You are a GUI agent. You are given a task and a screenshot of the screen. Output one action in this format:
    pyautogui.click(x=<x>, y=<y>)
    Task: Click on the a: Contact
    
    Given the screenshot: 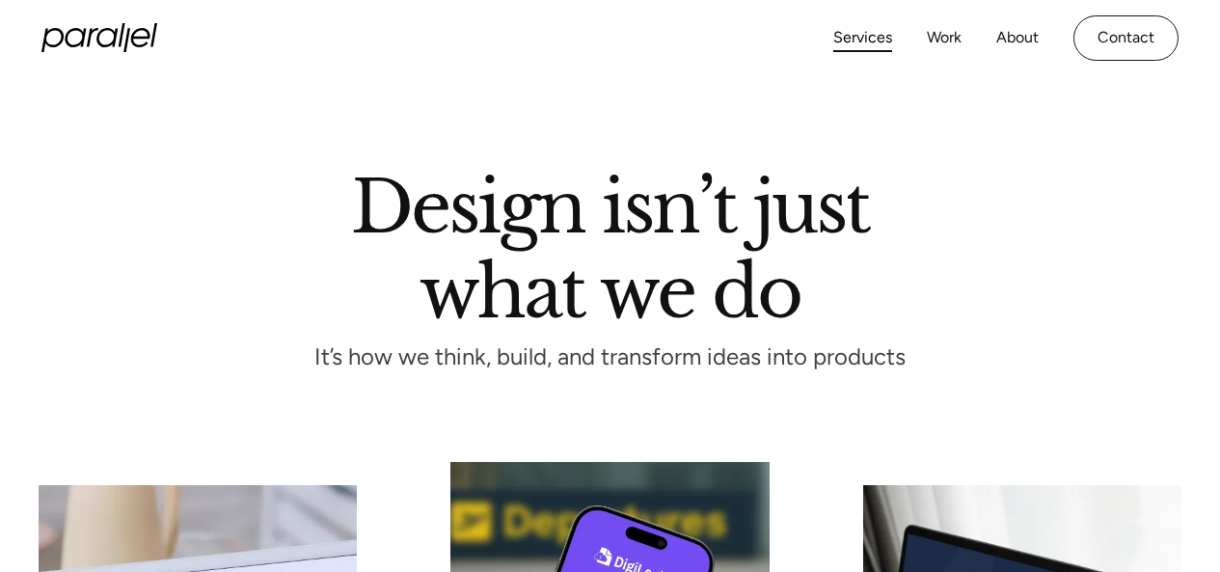 What is the action you would take?
    pyautogui.click(x=1125, y=38)
    